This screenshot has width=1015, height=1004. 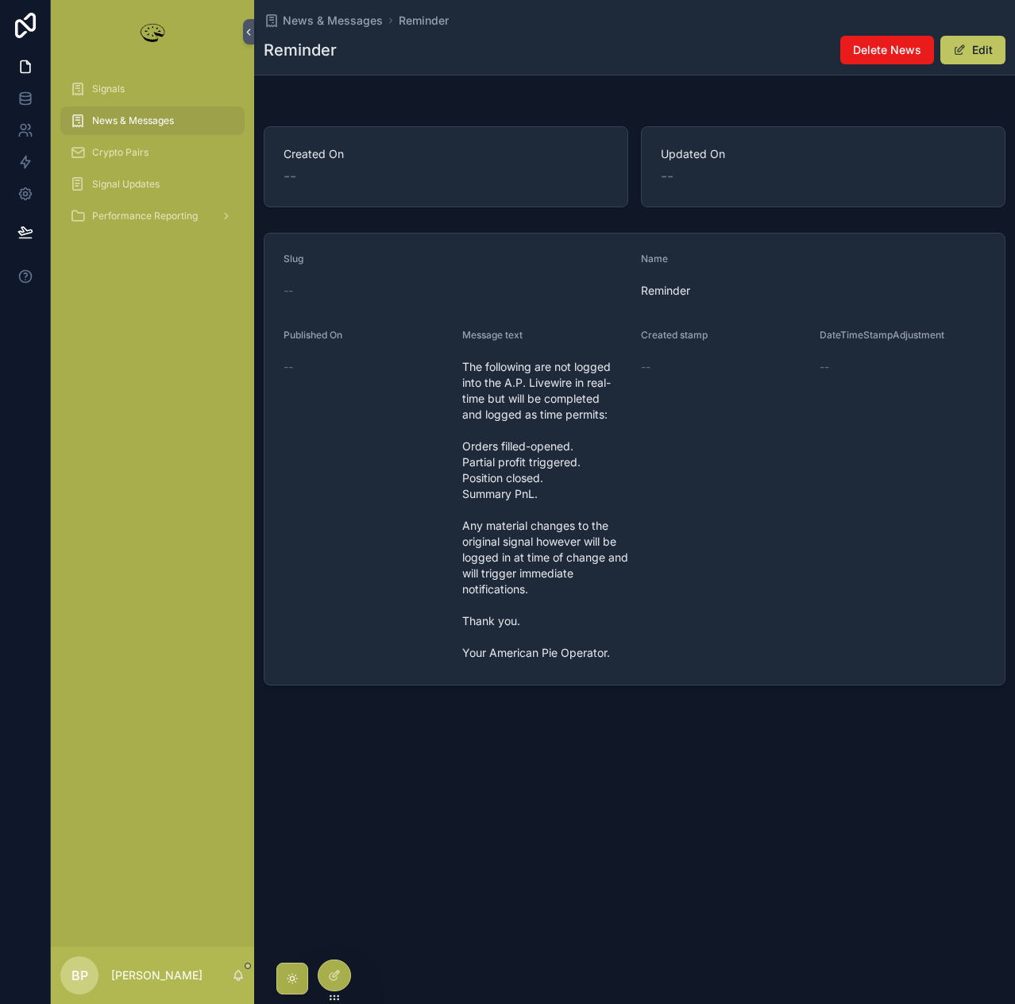 What do you see at coordinates (887, 50) in the screenshot?
I see `button: Delete News` at bounding box center [887, 50].